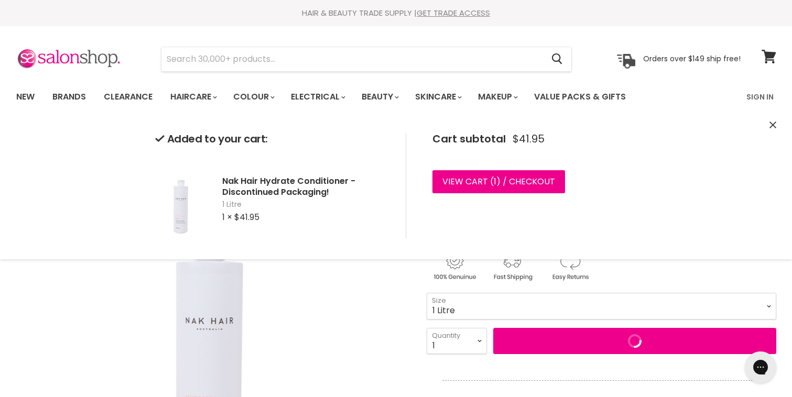  I want to click on span: Cart subtotal, so click(469, 139).